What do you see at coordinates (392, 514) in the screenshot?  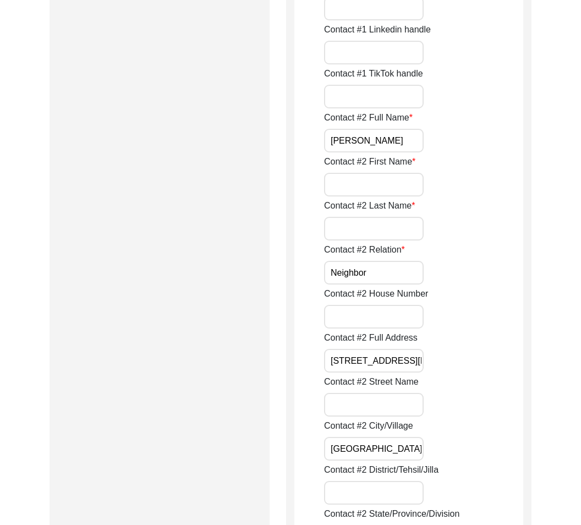 I see `label: Contact #2 State/Province/Division` at bounding box center [392, 514].